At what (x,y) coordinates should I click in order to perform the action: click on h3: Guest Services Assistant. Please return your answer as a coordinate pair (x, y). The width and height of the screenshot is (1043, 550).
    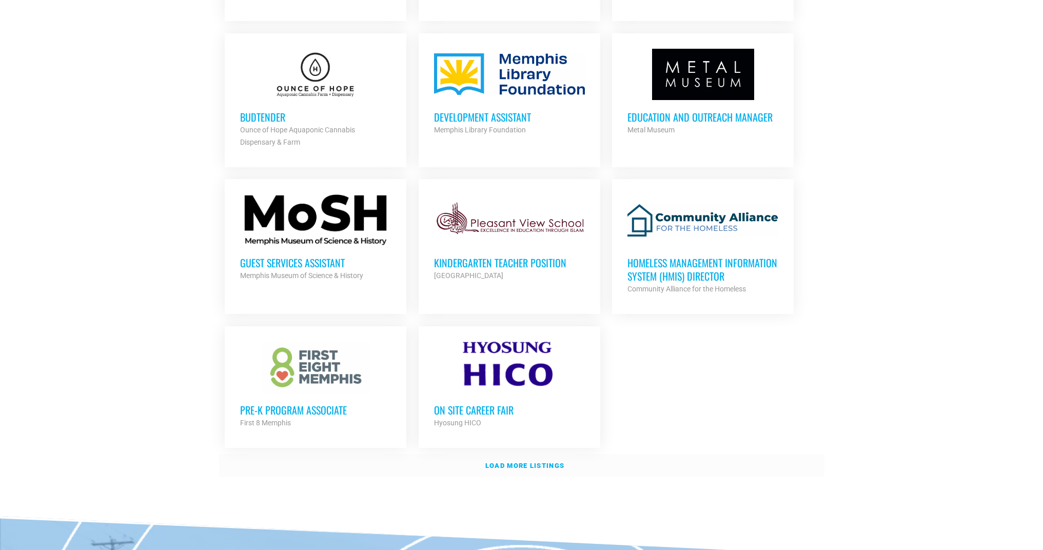
    Looking at the image, I should click on (316, 263).